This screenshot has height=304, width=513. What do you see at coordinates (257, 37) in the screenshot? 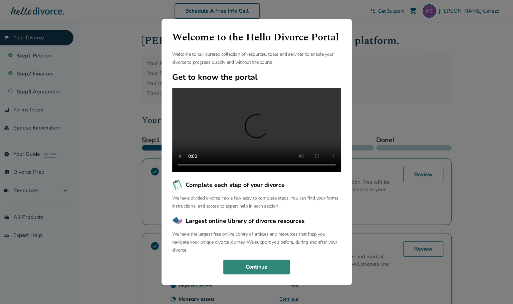
I see `h1: Welcome to the Hello Divorce Portal` at bounding box center [257, 37].